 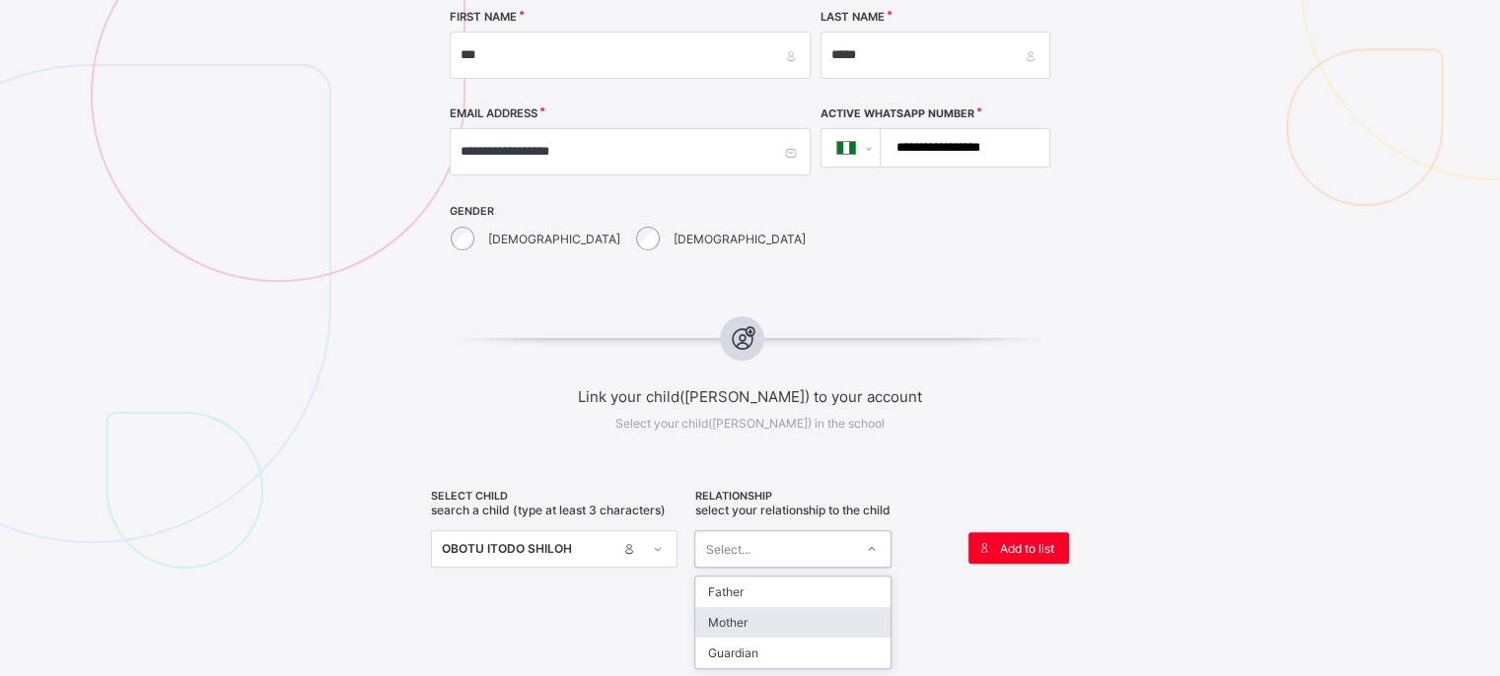 What do you see at coordinates (1027, 548) in the screenshot?
I see `span: Add to list` at bounding box center [1027, 548].